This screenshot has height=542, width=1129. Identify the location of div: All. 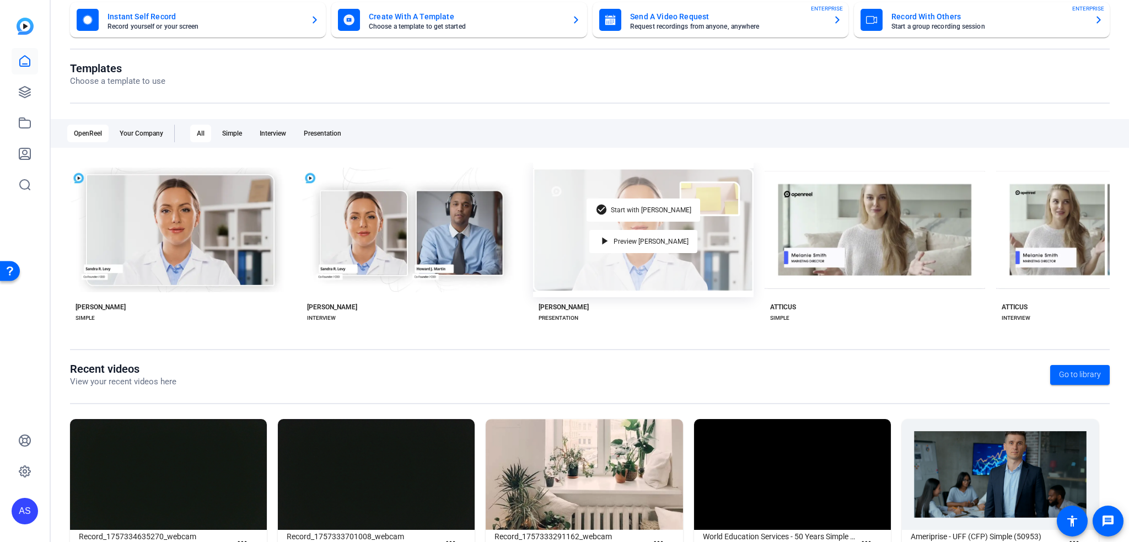
(201, 133).